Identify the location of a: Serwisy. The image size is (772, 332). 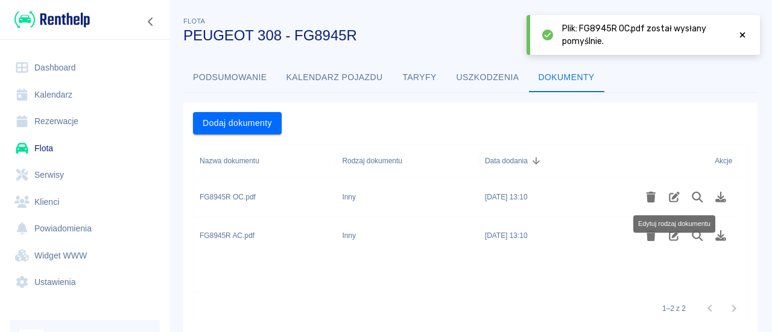
(84, 175).